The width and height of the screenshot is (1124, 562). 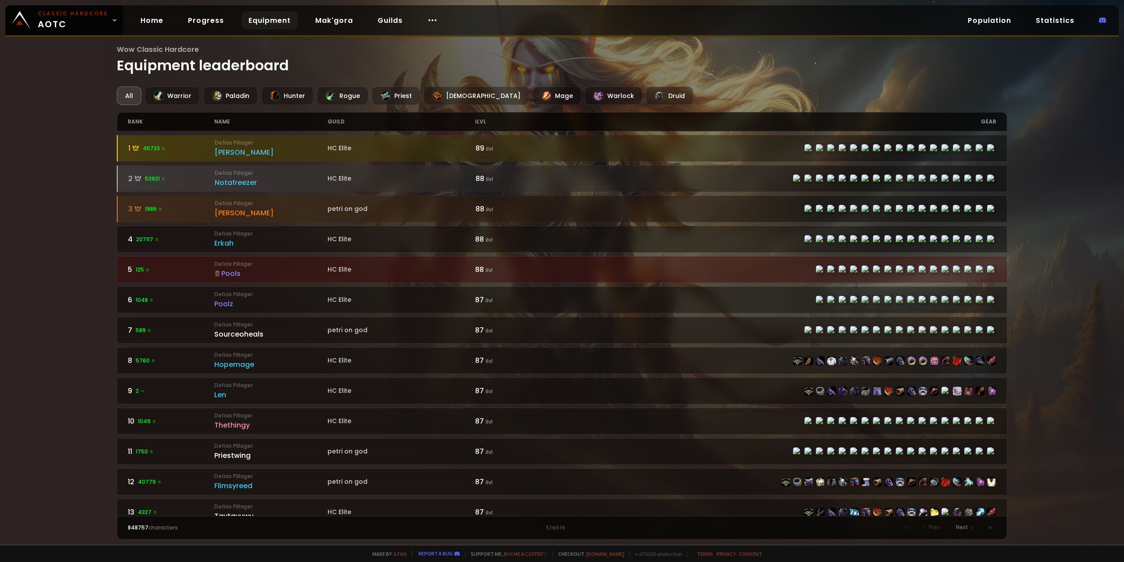 What do you see at coordinates (506, 553) in the screenshot?
I see `span: Support me,` at bounding box center [506, 553].